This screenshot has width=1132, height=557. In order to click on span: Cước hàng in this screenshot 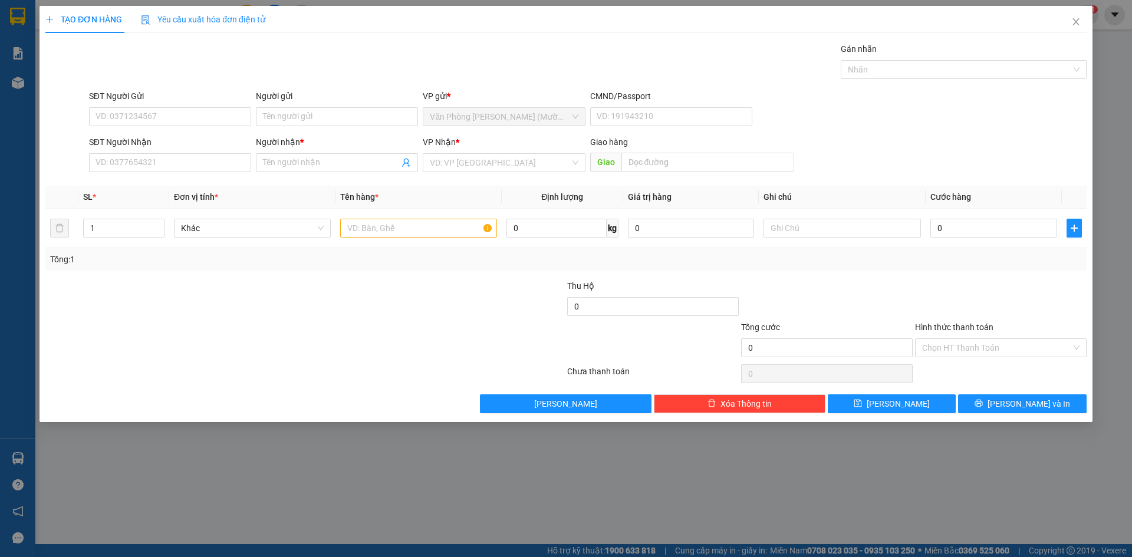, I will do `click(951, 197)`.